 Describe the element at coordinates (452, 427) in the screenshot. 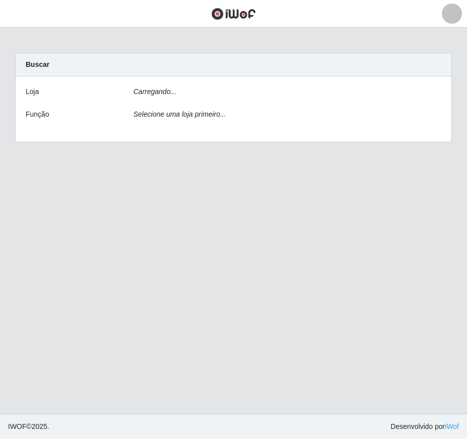

I see `a: iWof` at that location.